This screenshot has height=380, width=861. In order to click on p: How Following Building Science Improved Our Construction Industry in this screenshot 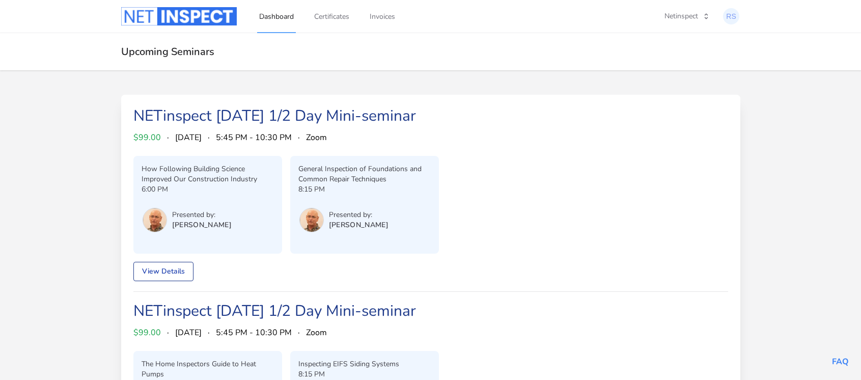, I will do `click(208, 174)`.